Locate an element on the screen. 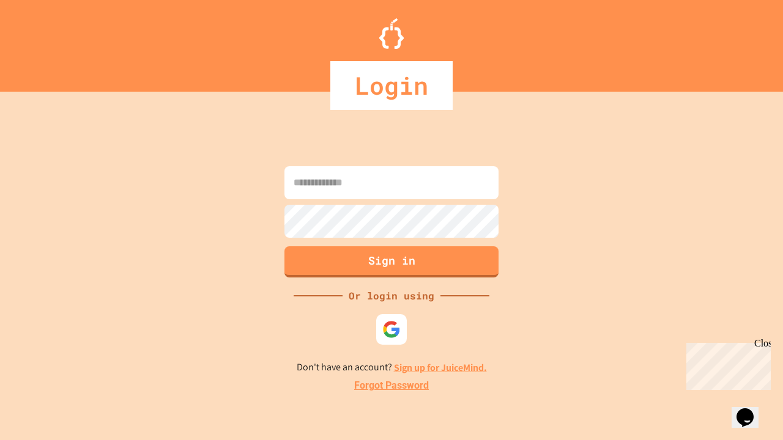 This screenshot has width=783, height=440. div: Or login using is located at coordinates (391, 296).